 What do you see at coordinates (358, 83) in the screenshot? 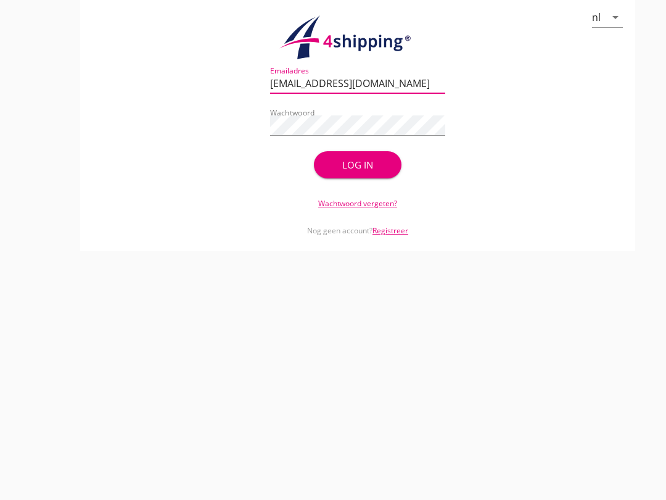
I see `input: Emailadres` at bounding box center [358, 83].